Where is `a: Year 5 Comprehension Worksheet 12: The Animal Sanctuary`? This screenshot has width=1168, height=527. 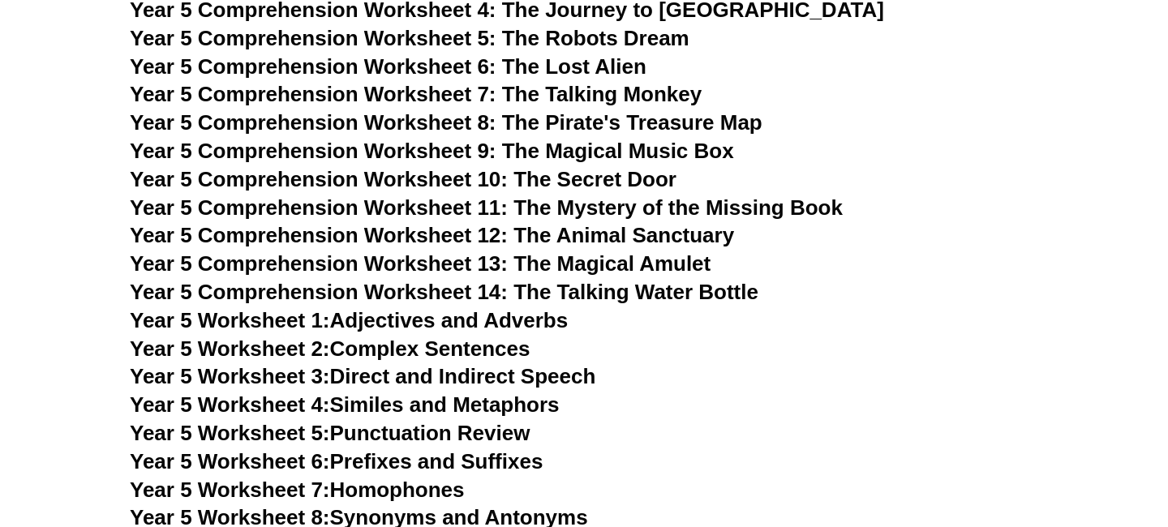 a: Year 5 Comprehension Worksheet 12: The Animal Sanctuary is located at coordinates (432, 235).